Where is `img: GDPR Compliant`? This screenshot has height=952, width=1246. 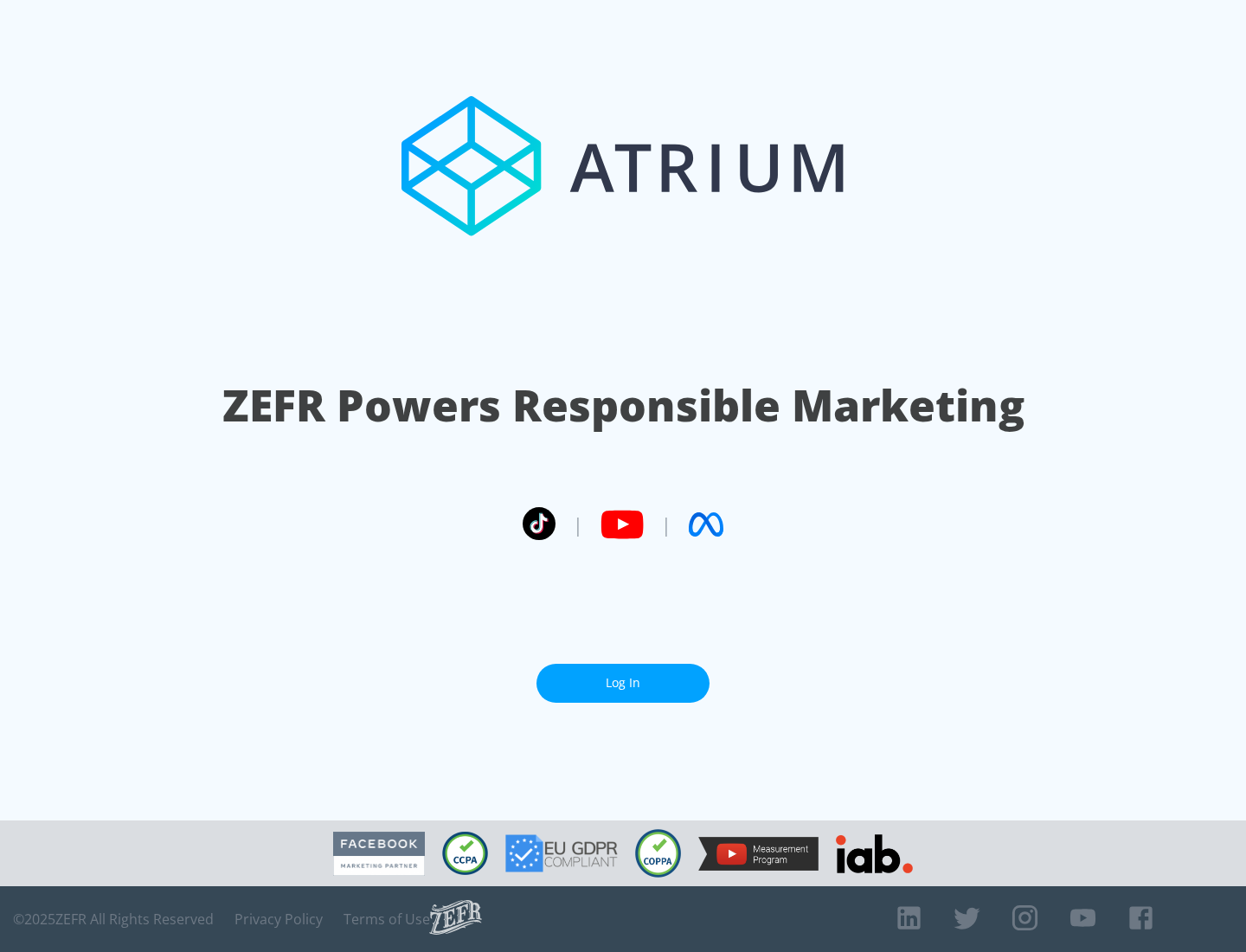 img: GDPR Compliant is located at coordinates (561, 853).